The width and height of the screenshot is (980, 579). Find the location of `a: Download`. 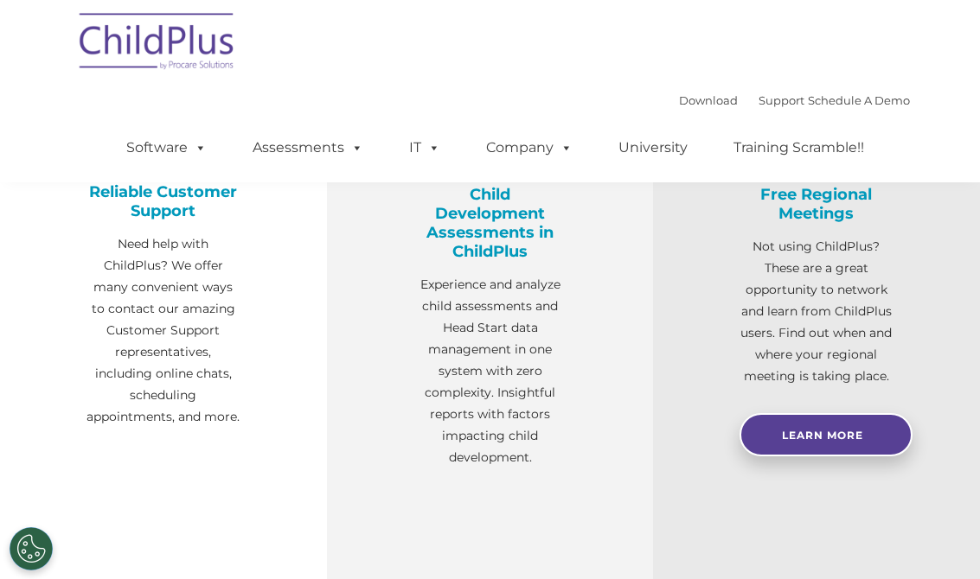

a: Download is located at coordinates (708, 100).